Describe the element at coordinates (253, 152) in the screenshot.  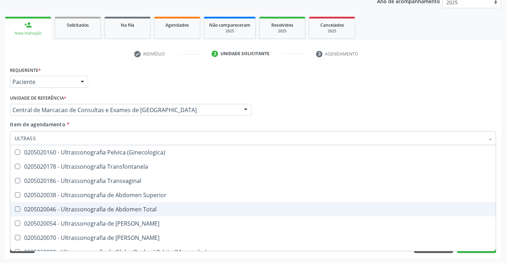
I see `div: 0205020160 - Ultrassonografia Pelvica (Ginecologica)` at that location.